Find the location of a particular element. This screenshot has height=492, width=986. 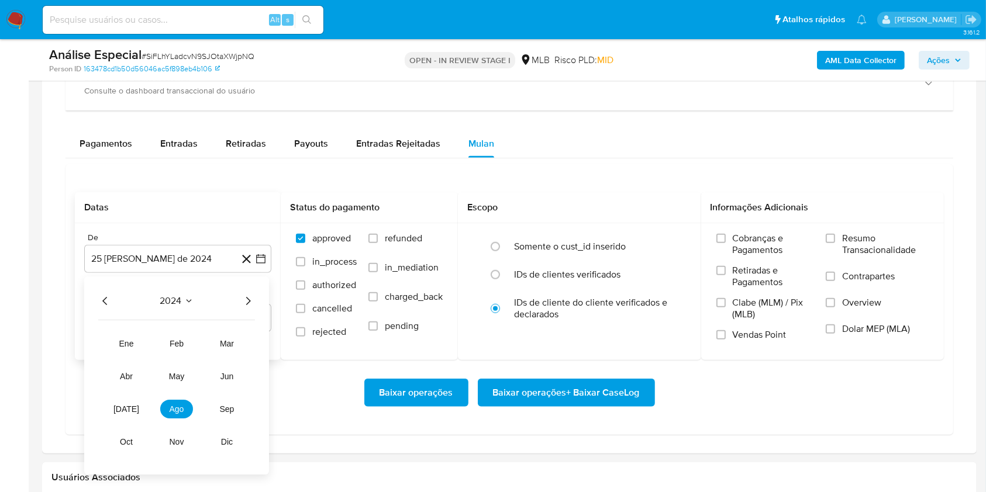

a: Sair is located at coordinates (971, 19).